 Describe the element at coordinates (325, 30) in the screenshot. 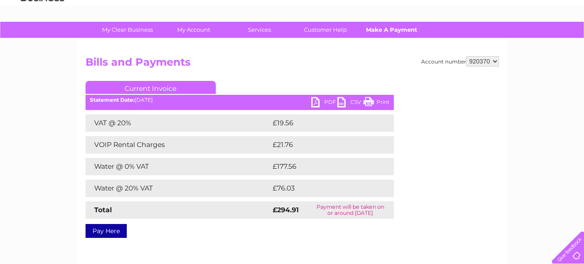

I see `a: Customer Help` at that location.